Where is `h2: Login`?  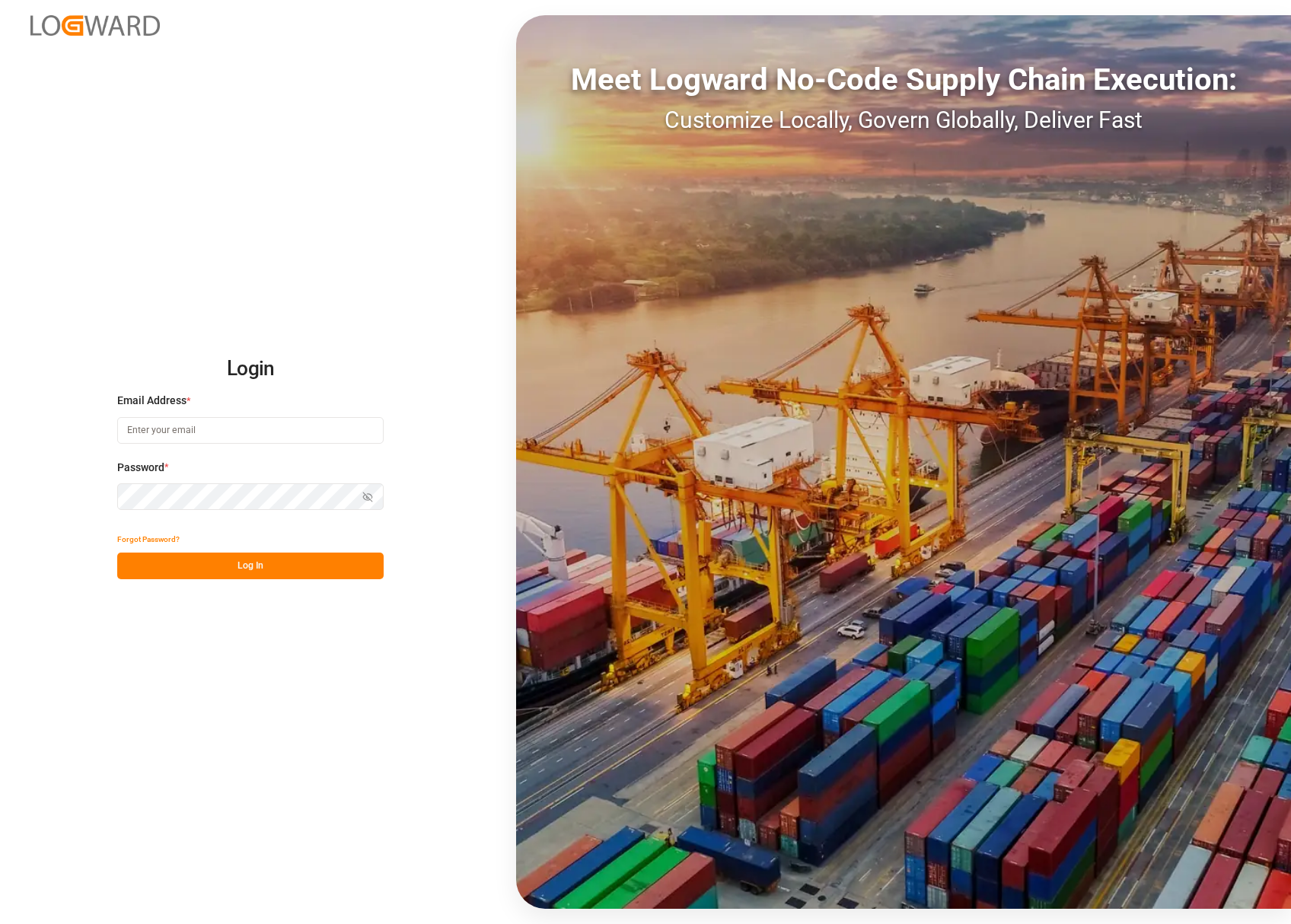
h2: Login is located at coordinates (251, 369).